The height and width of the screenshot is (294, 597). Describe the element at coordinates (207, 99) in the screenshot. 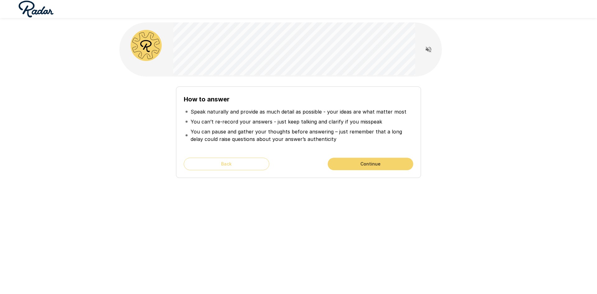

I see `b: How to answer` at that location.